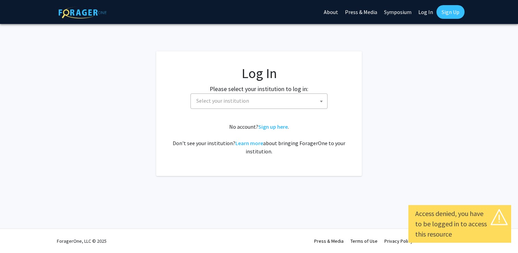 The image size is (518, 253). Describe the element at coordinates (259, 89) in the screenshot. I see `label: Please select your institution to log in:` at that location.